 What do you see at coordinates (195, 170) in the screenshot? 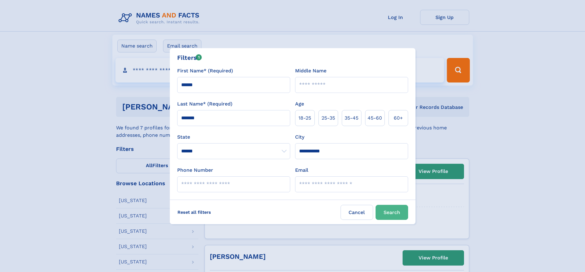
I see `label: Phone Number` at bounding box center [195, 170].